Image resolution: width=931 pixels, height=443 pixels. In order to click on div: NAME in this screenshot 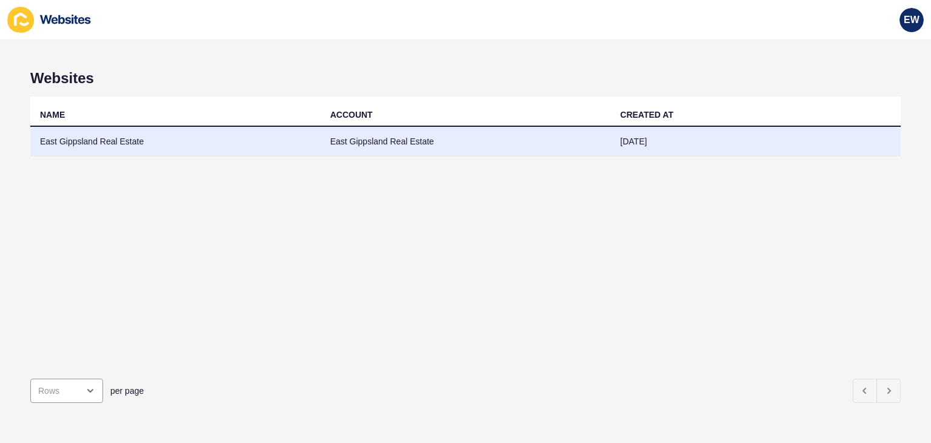, I will do `click(52, 115)`.